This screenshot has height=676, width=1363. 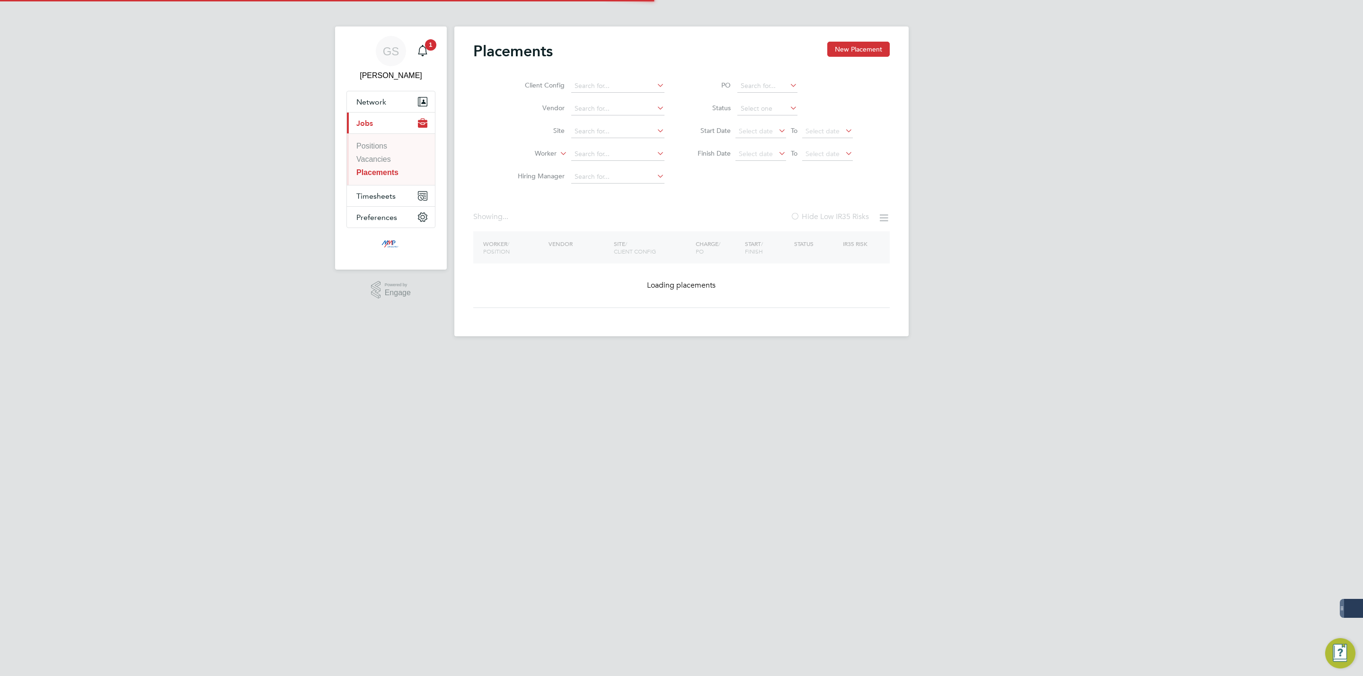 I want to click on label: Worker, so click(x=529, y=154).